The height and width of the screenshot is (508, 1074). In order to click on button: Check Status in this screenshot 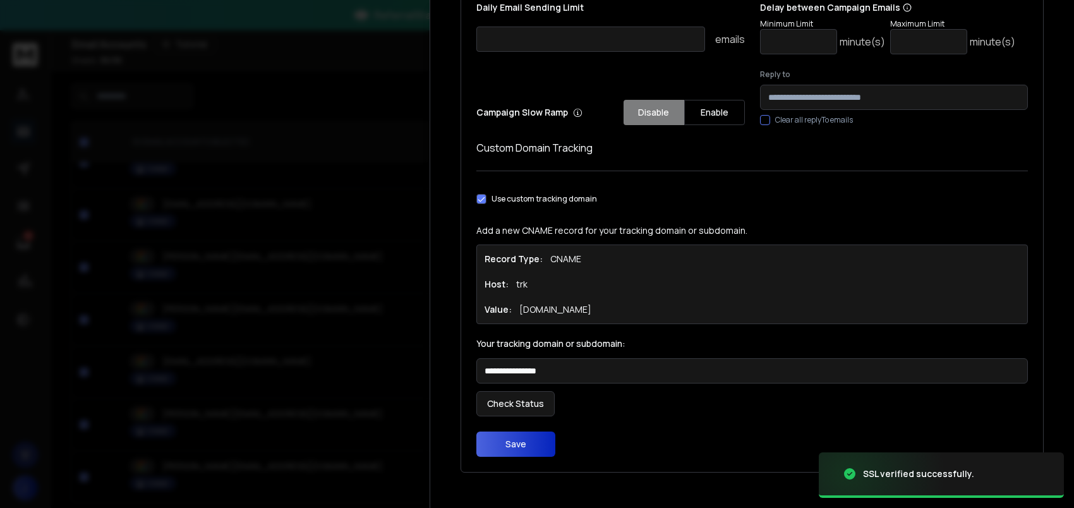, I will do `click(516, 404)`.